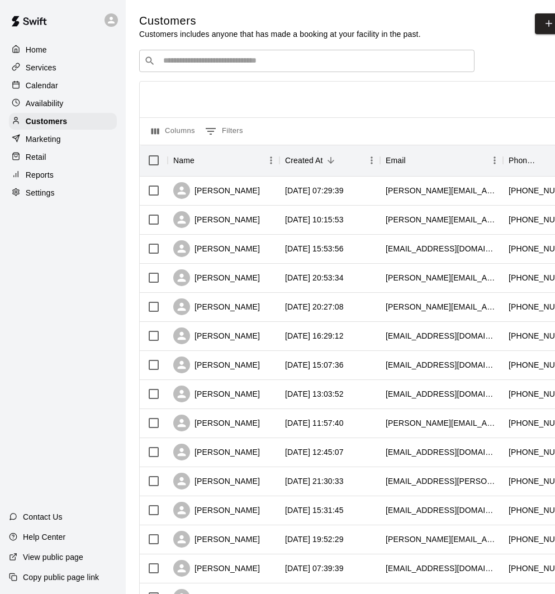  Describe the element at coordinates (63, 50) in the screenshot. I see `div: Home` at that location.